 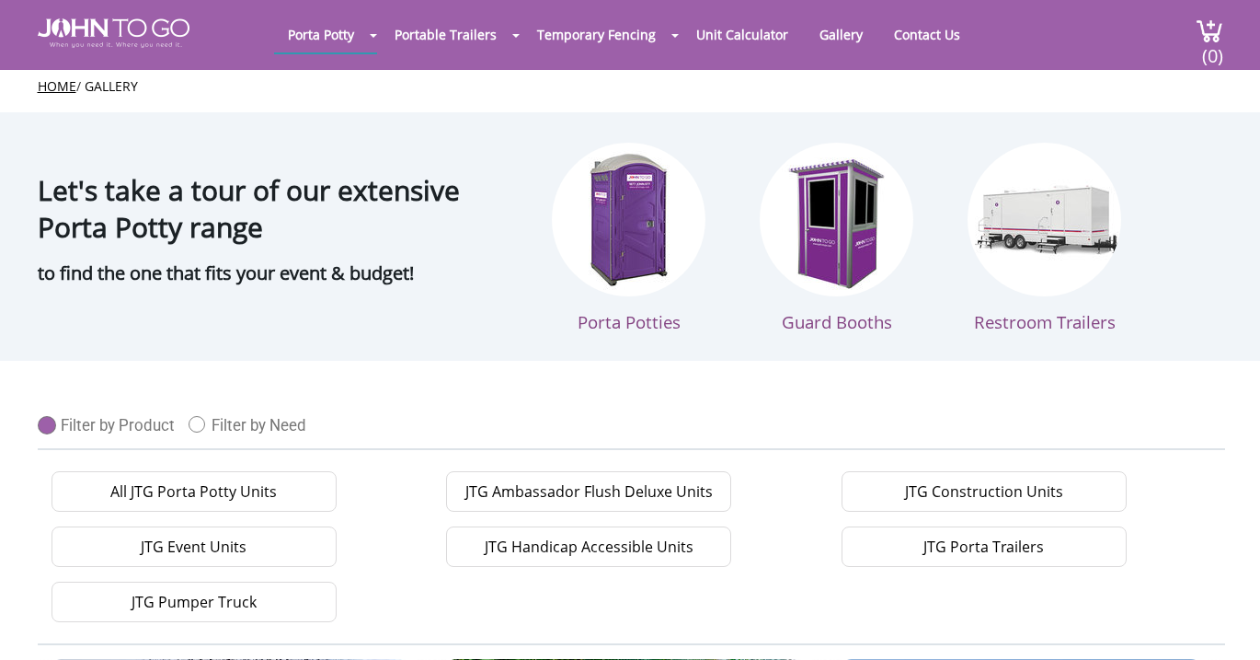 What do you see at coordinates (589, 491) in the screenshot?
I see `a: JTG Ambassador Flush Deluxe Units` at bounding box center [589, 491].